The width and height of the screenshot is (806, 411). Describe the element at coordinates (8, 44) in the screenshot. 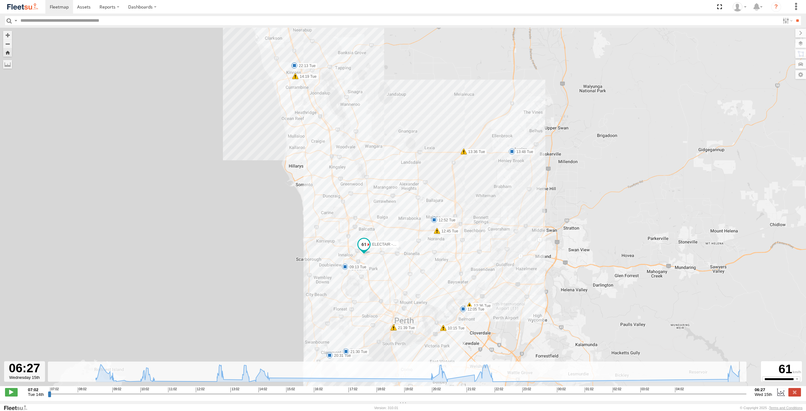

I see `button: Zoom out` at that location.